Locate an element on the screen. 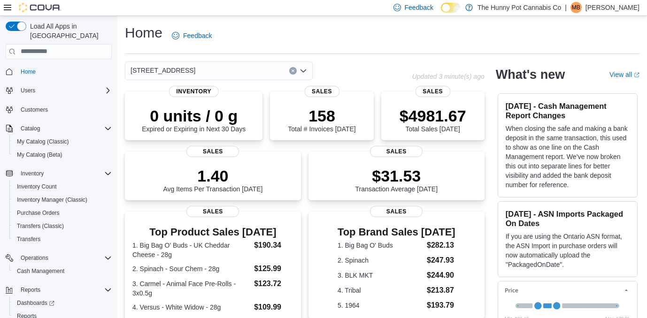 This screenshot has height=318, width=647. dd: $244.90 is located at coordinates (441, 276).